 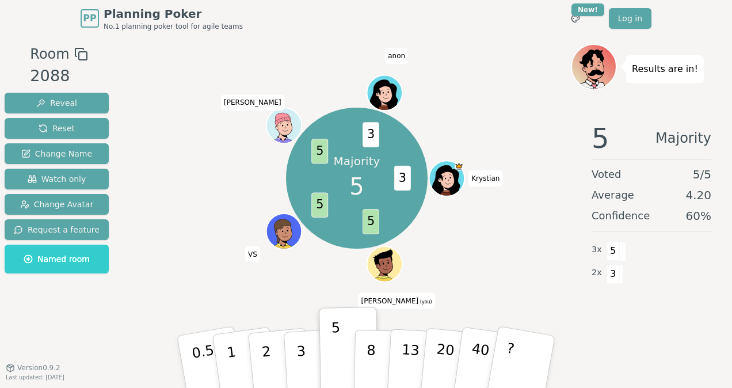 What do you see at coordinates (425, 301) in the screenshot?
I see `span: (you)` at bounding box center [425, 301].